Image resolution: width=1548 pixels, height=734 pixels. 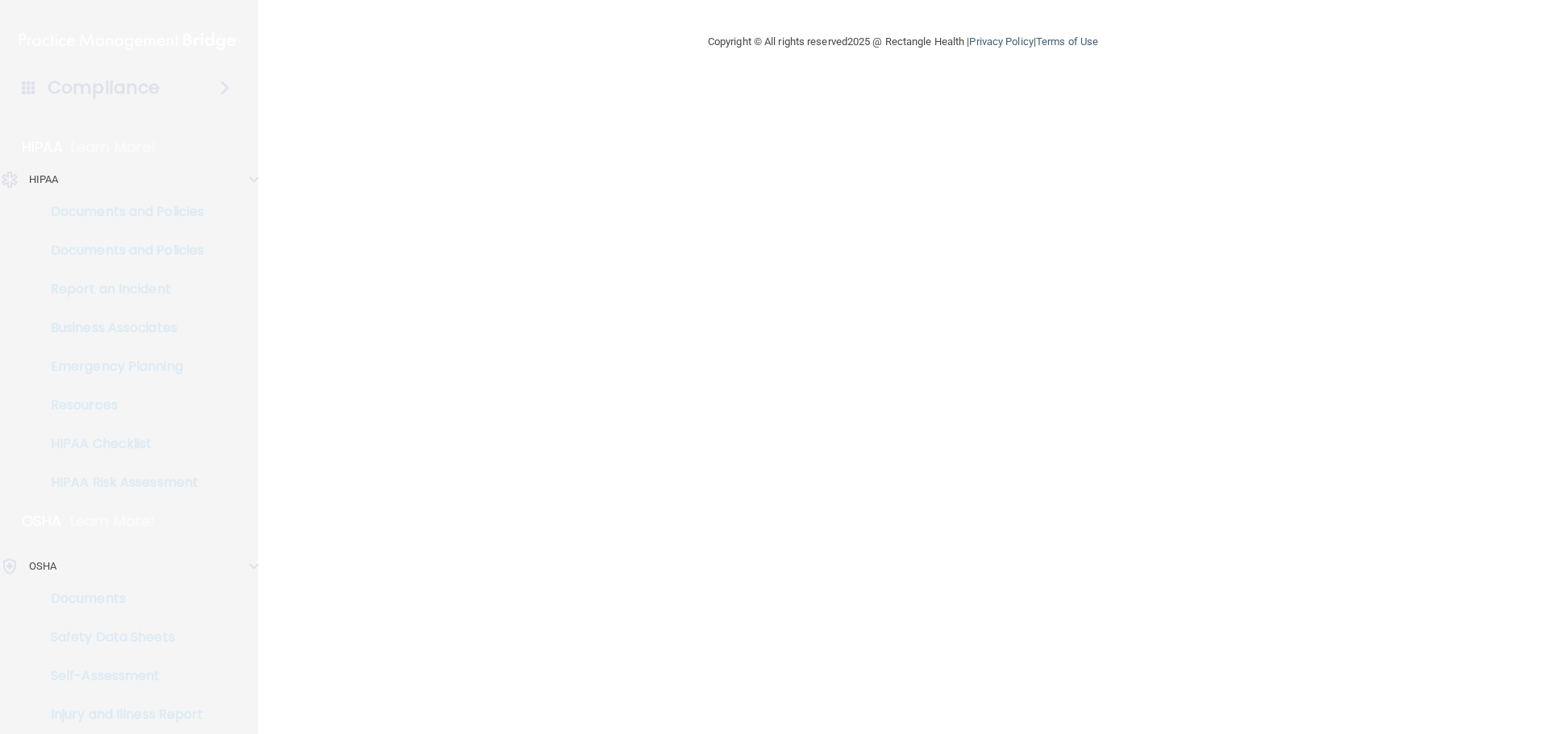 I want to click on p: HIPAA Risk Assessment, so click(x=120, y=483).